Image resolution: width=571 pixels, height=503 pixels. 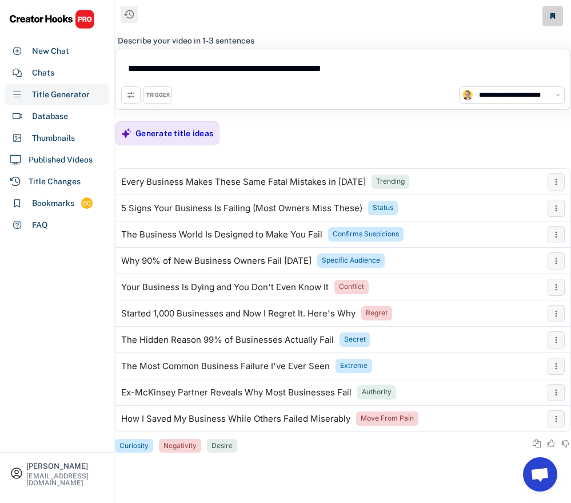 I want to click on div: Authority, so click(x=377, y=392).